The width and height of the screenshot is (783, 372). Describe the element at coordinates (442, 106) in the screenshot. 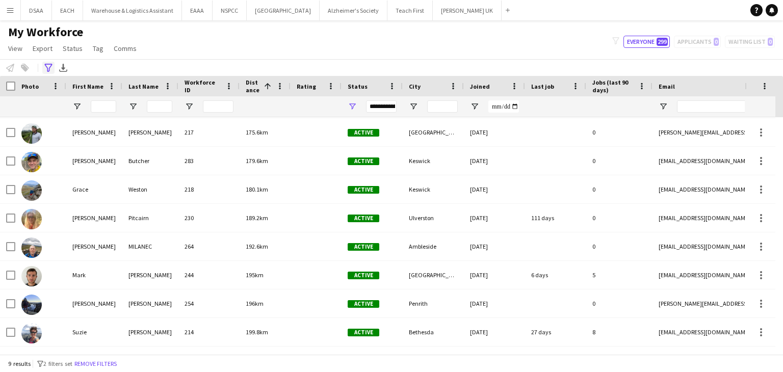

I see `input: City Filter Input` at that location.